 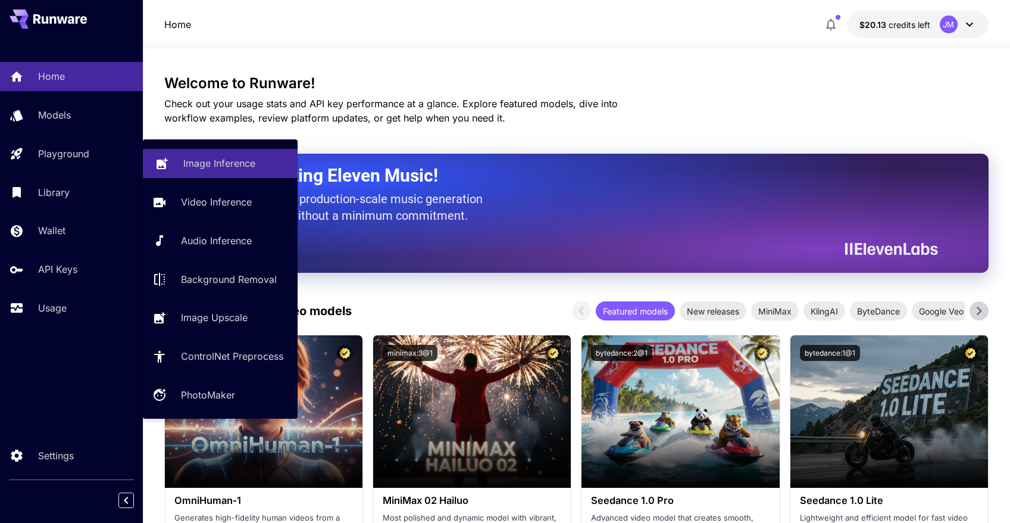 What do you see at coordinates (472, 500) in the screenshot?
I see `h3: MiniMax 02 Hailuo` at bounding box center [472, 500].